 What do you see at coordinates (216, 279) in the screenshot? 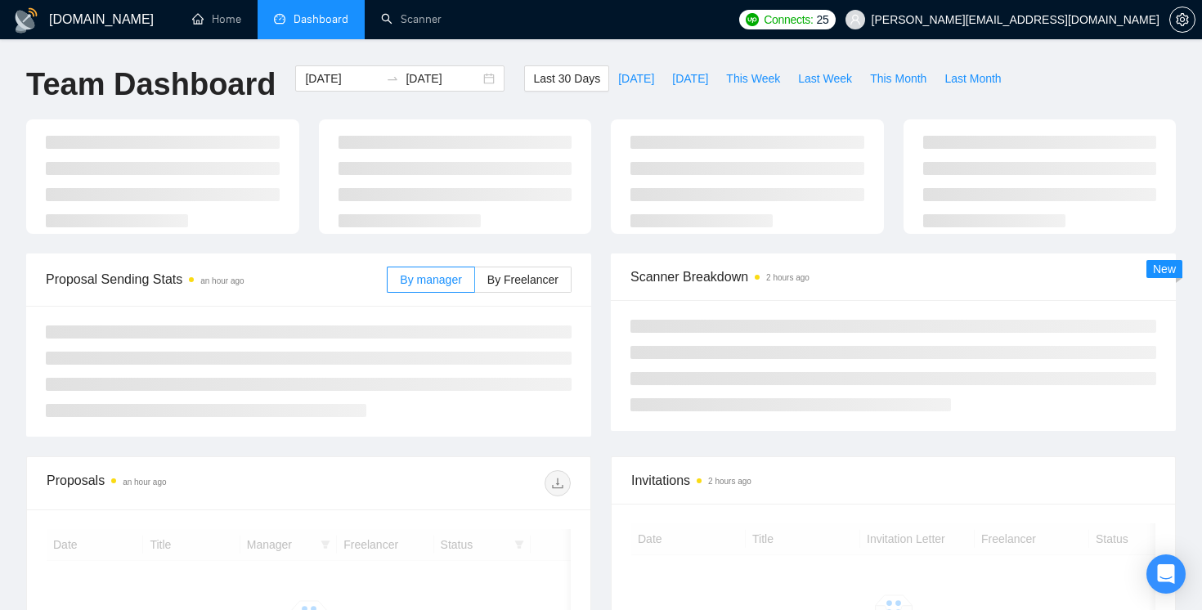
I see `span: Proposal Sending Stats` at bounding box center [216, 279].